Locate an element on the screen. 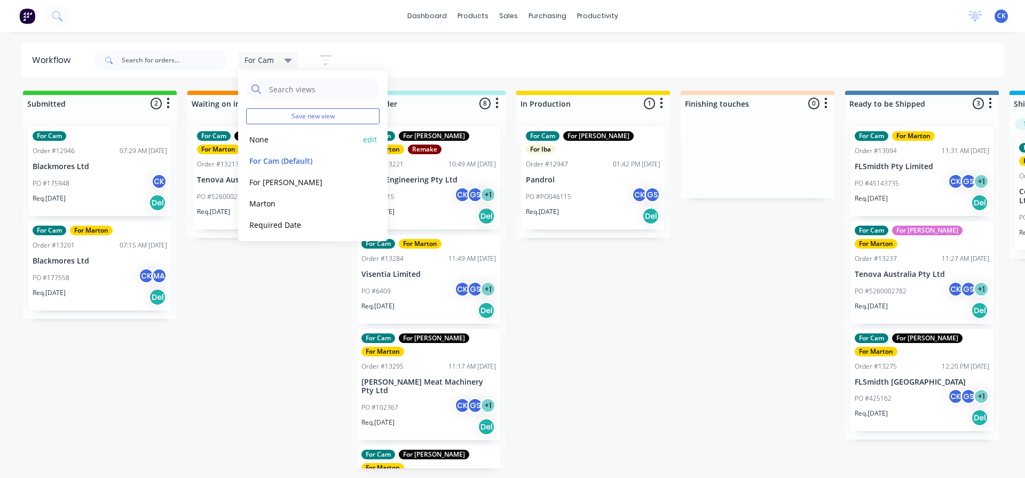  p: PO #102367 is located at coordinates (380, 408).